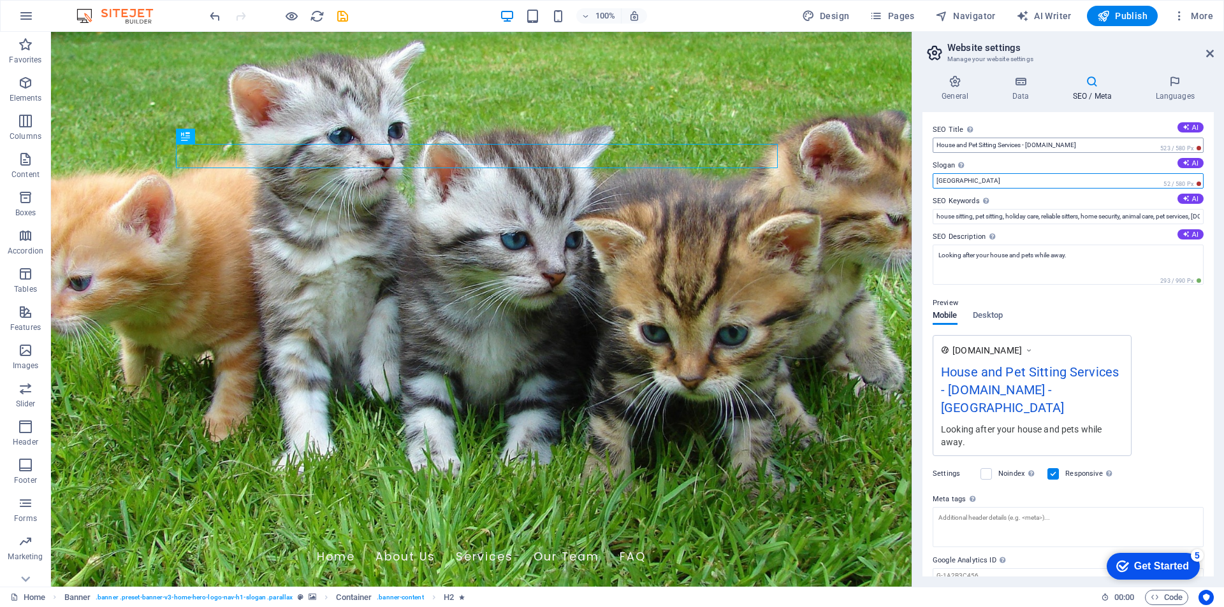 The width and height of the screenshot is (1224, 607). What do you see at coordinates (400, 598) in the screenshot?
I see `span: . banner-content` at bounding box center [400, 598].